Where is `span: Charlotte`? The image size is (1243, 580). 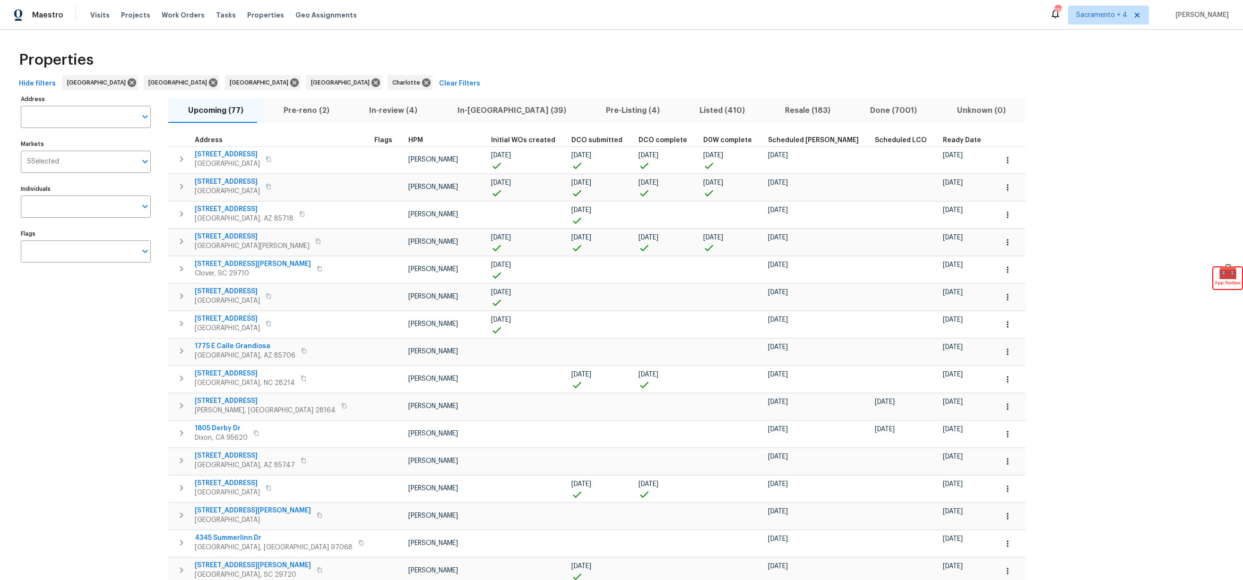 span: Charlotte is located at coordinates (408, 83).